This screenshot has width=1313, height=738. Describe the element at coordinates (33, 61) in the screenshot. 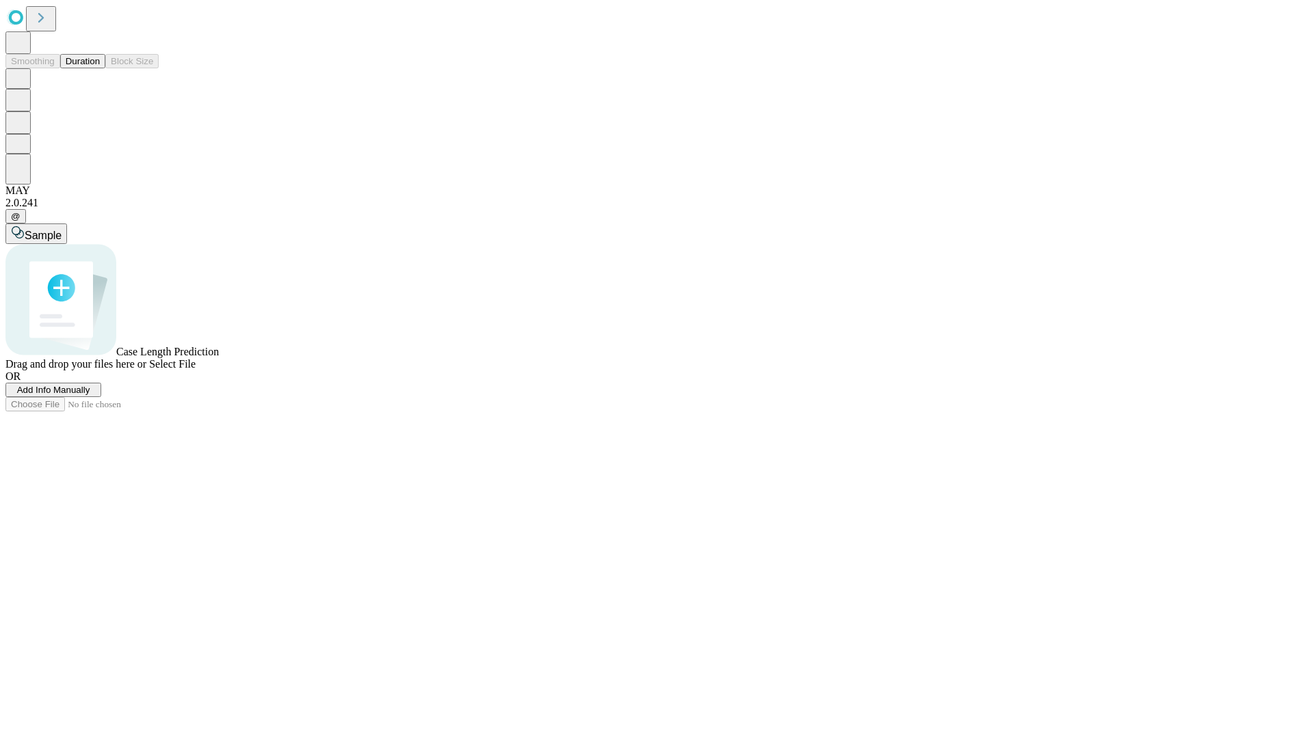

I see `button: Smoothing` at that location.